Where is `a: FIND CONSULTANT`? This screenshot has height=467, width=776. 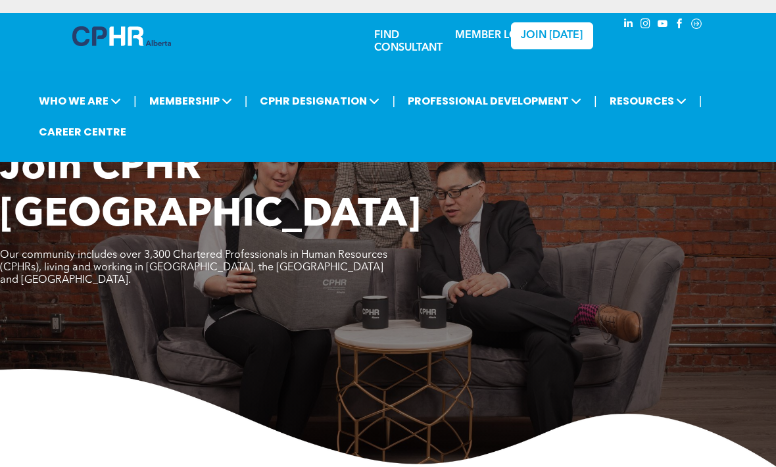
a: FIND CONSULTANT is located at coordinates (409, 41).